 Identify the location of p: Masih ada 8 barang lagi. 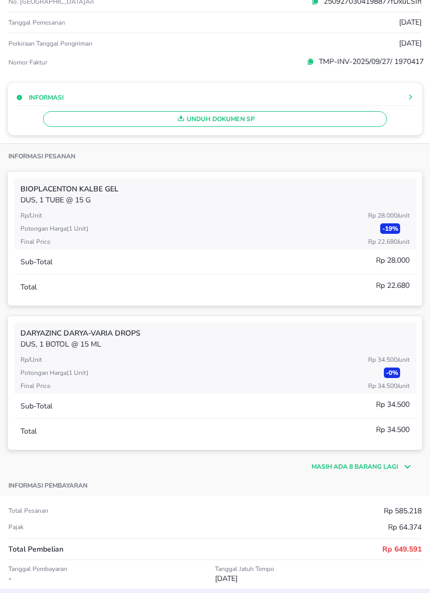
(355, 467).